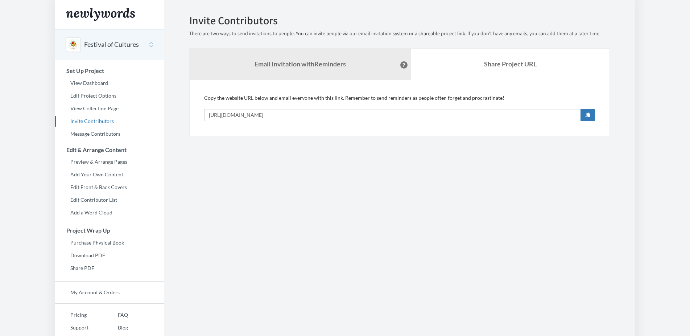  What do you see at coordinates (110, 96) in the screenshot?
I see `a: Edit Project Options` at bounding box center [110, 96].